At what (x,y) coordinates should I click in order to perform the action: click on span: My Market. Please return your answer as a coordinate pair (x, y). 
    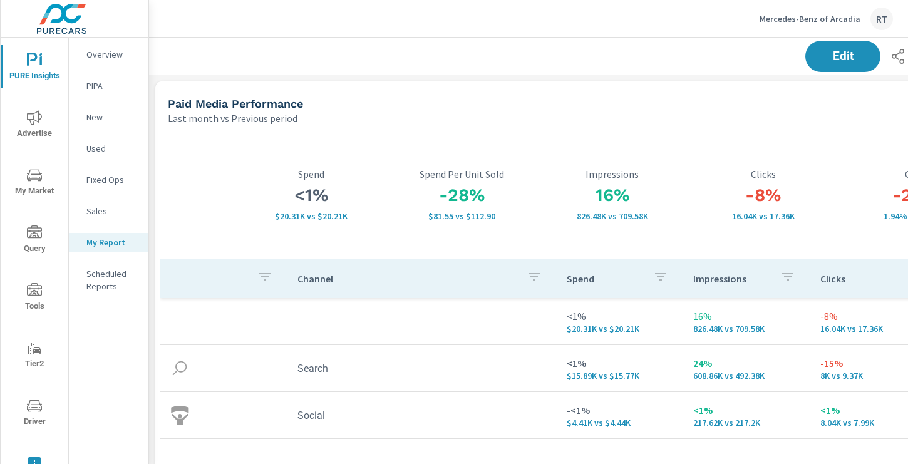
    Looking at the image, I should click on (34, 183).